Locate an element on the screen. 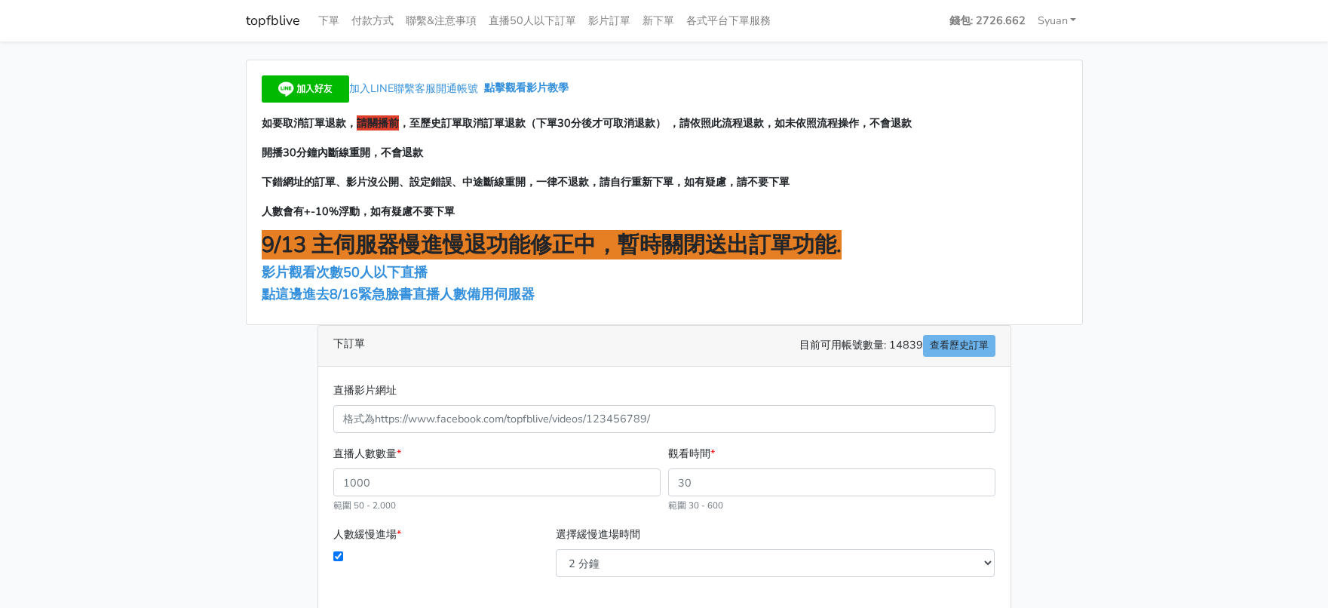  a: 50人以下直播 is located at coordinates (387, 272).